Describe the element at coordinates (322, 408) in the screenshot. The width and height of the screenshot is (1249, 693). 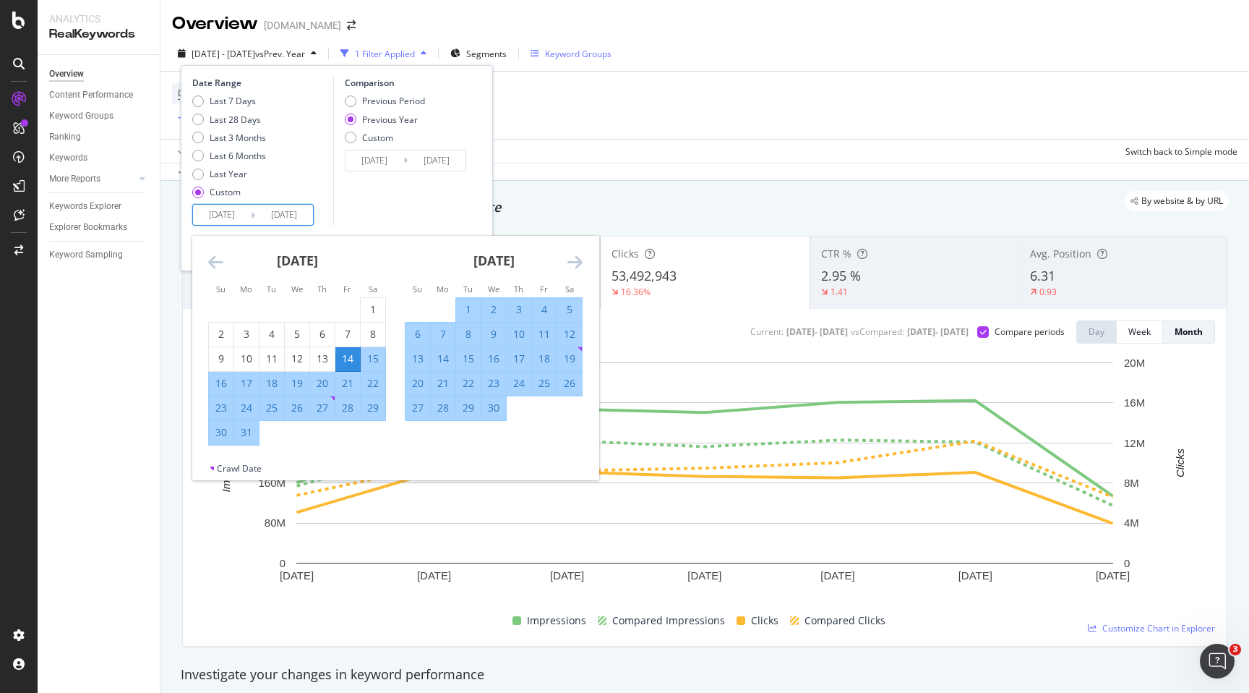
I see `div: 27` at that location.